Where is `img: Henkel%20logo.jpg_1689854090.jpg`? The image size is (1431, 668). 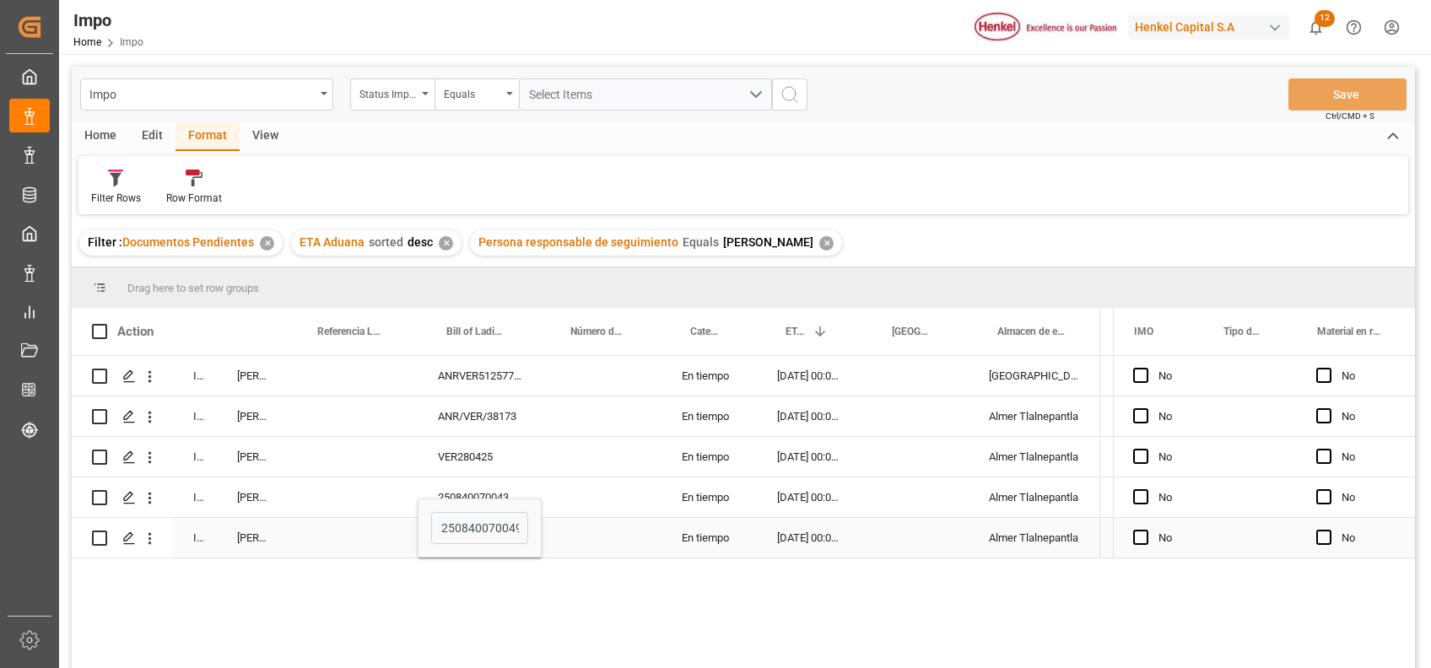 img: Henkel%20logo.jpg_1689854090.jpg is located at coordinates (1046, 27).